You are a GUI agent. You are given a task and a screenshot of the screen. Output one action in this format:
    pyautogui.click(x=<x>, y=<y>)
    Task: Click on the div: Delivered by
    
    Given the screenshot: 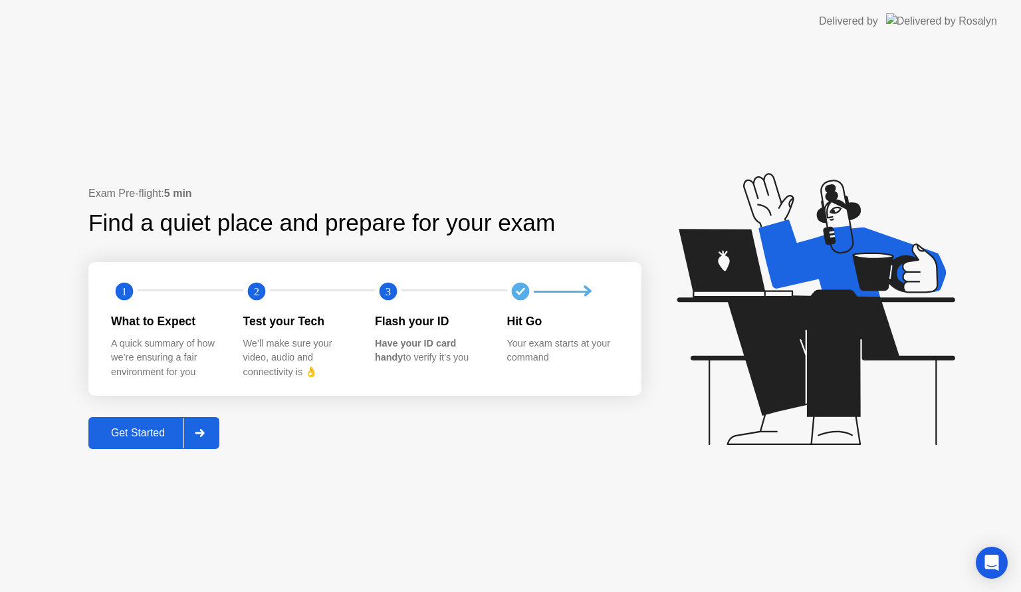 What is the action you would take?
    pyautogui.click(x=848, y=21)
    